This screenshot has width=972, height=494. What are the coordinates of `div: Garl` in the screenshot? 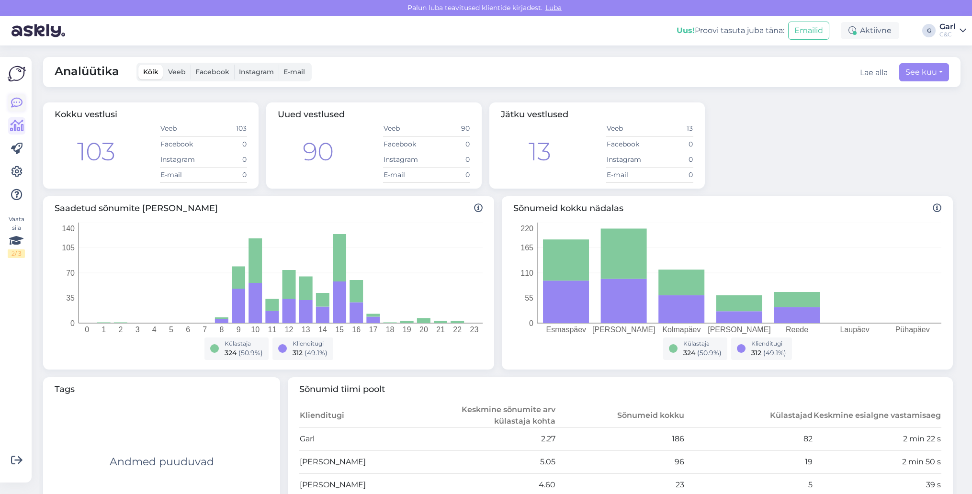 It's located at (947, 27).